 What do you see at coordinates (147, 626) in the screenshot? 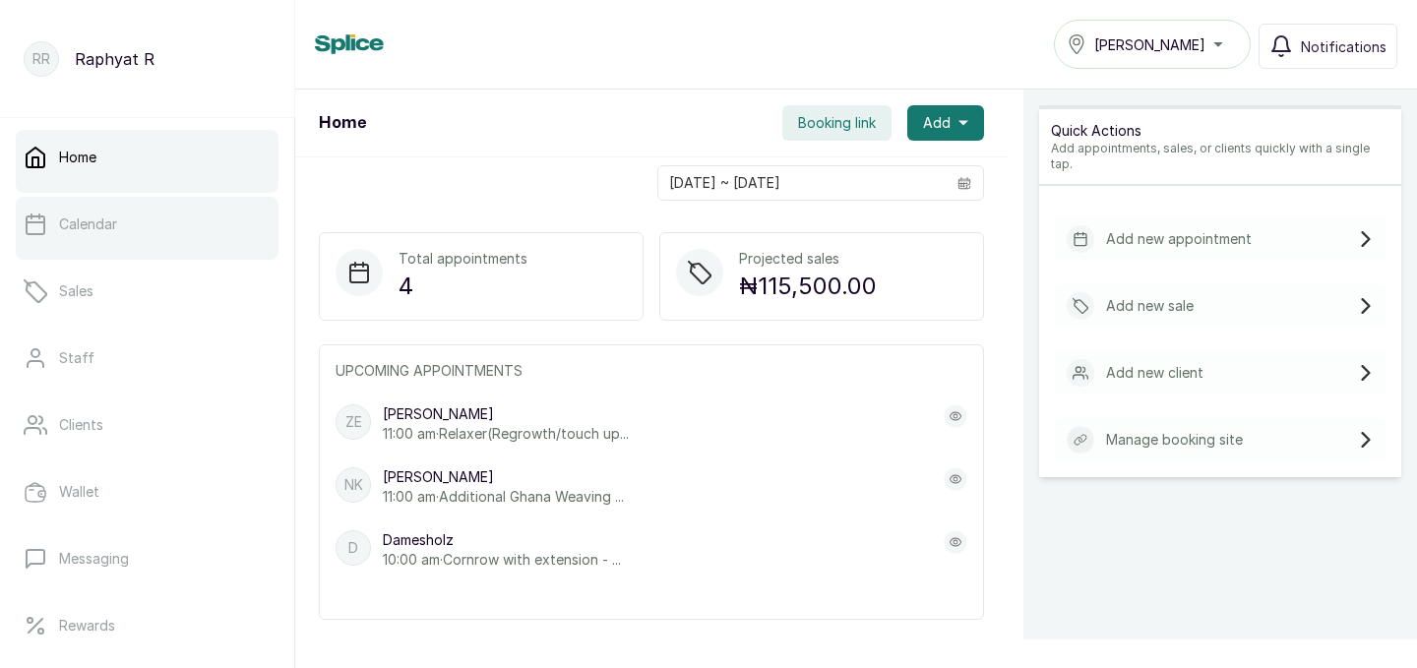
I see `a: Rewards` at bounding box center [147, 626].